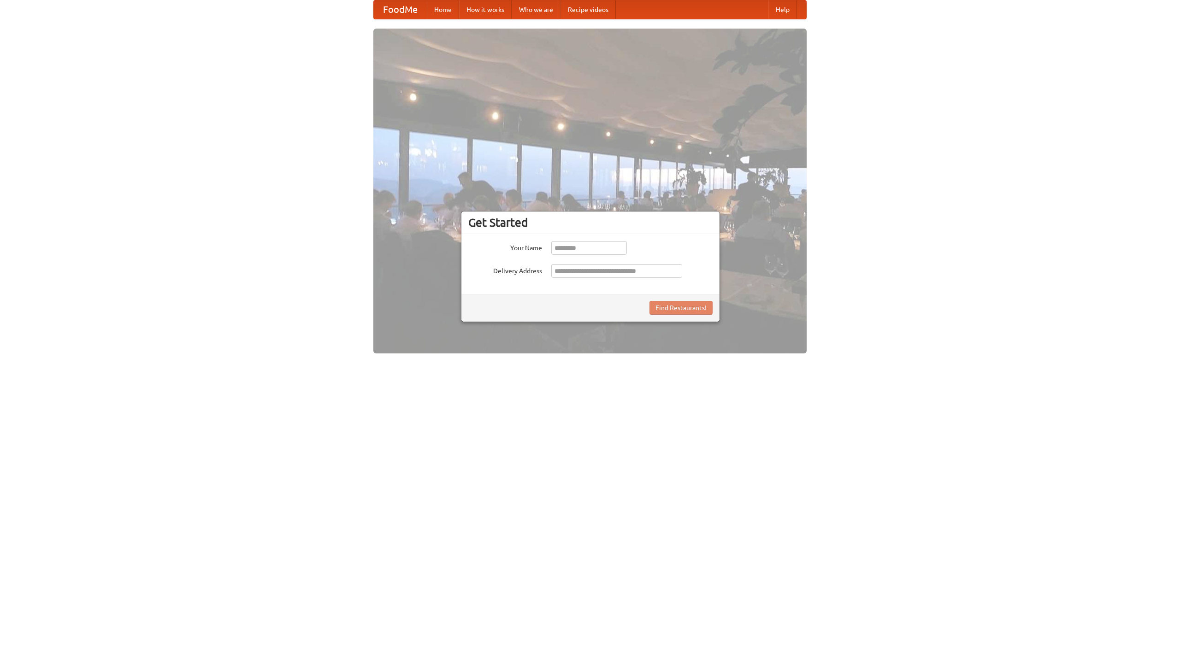  Describe the element at coordinates (505, 247) in the screenshot. I see `label: Your Name` at that location.